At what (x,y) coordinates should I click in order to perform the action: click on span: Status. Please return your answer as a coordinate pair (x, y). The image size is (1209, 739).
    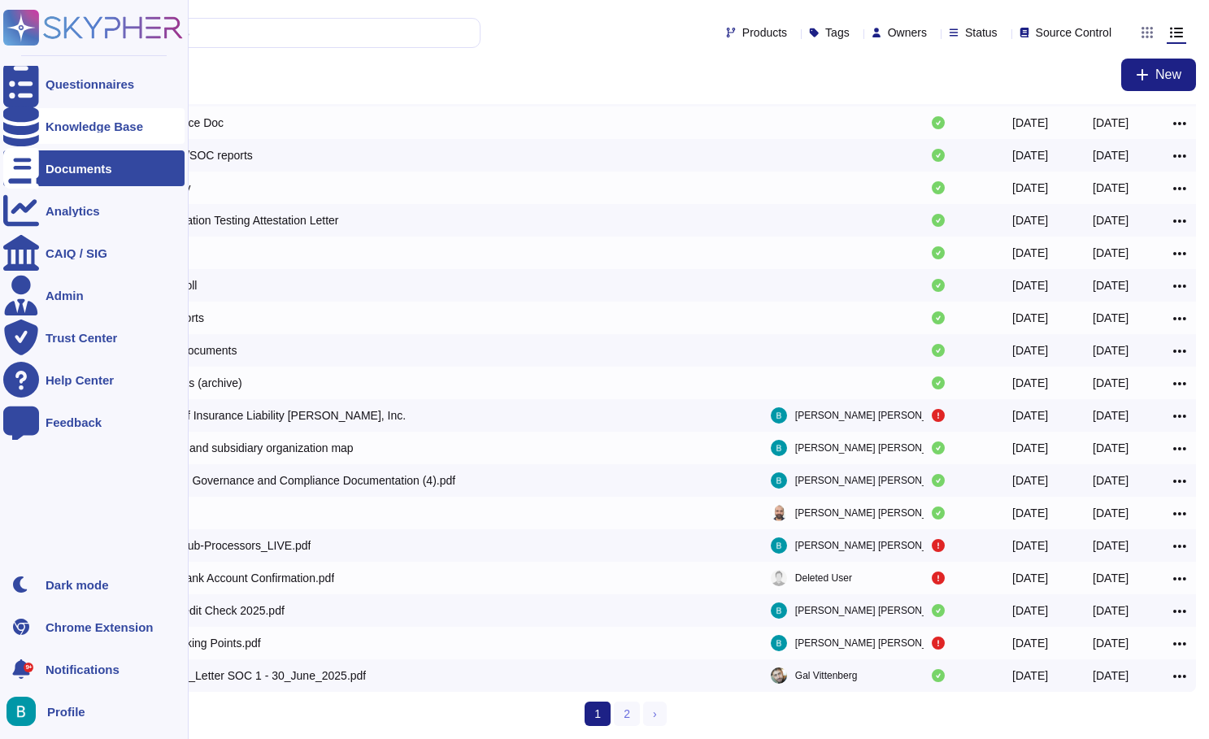
    Looking at the image, I should click on (981, 33).